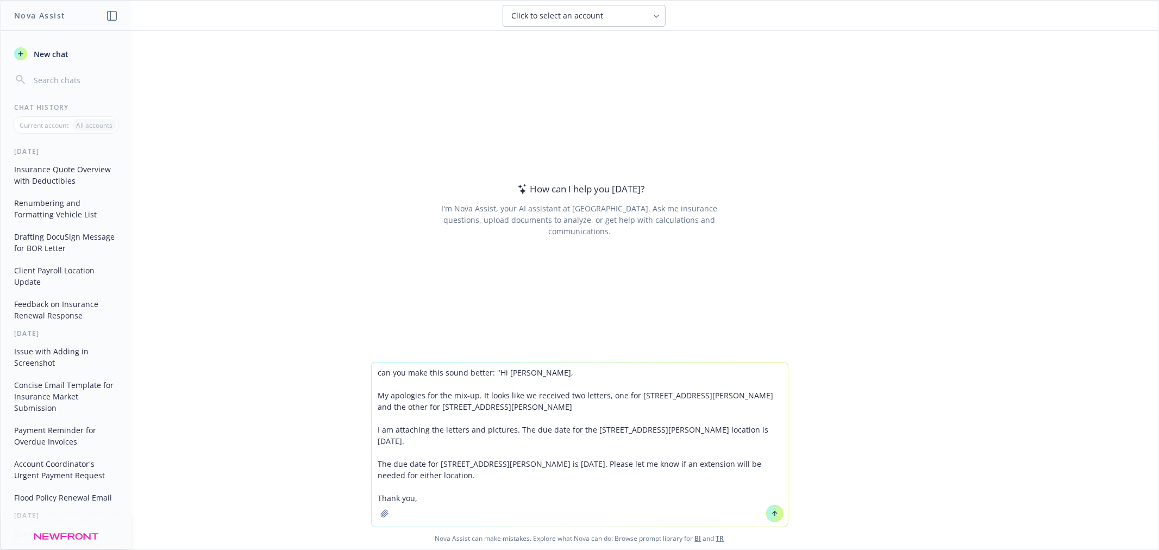  Describe the element at coordinates (579, 538) in the screenshot. I see `span: Nova Assist can make mistakes. Explore what Nova can do: Browse prompt library for and` at that location.